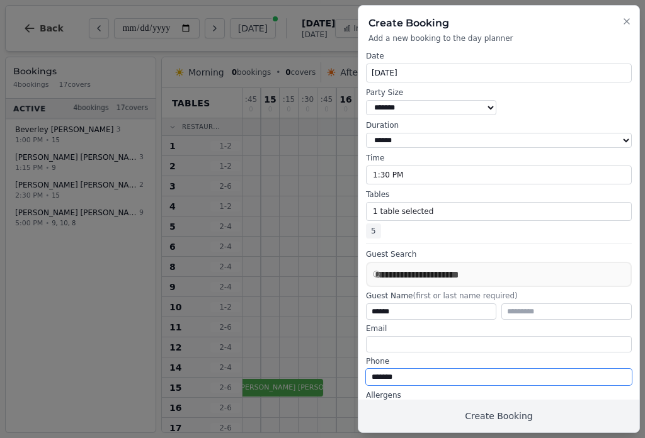 This screenshot has width=645, height=438. I want to click on span: 5, so click(373, 231).